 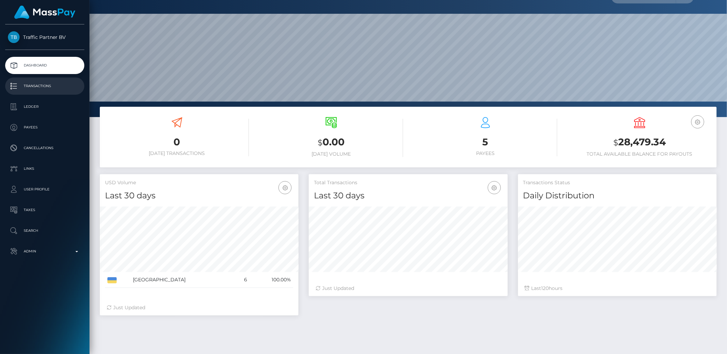 I want to click on h5: Total Transactions, so click(x=408, y=183).